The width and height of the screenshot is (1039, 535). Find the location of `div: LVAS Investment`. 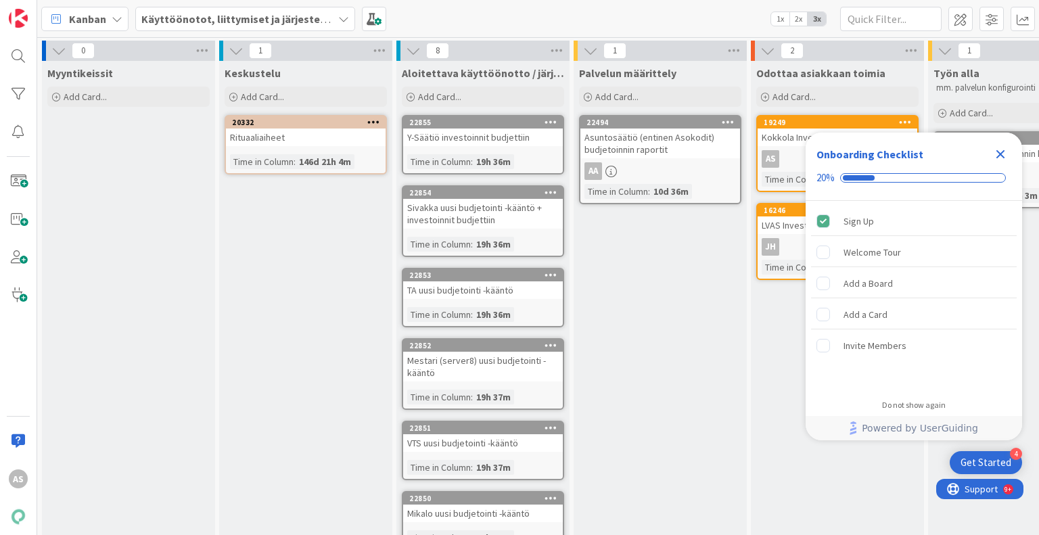

div: LVAS Investment is located at coordinates (838, 225).